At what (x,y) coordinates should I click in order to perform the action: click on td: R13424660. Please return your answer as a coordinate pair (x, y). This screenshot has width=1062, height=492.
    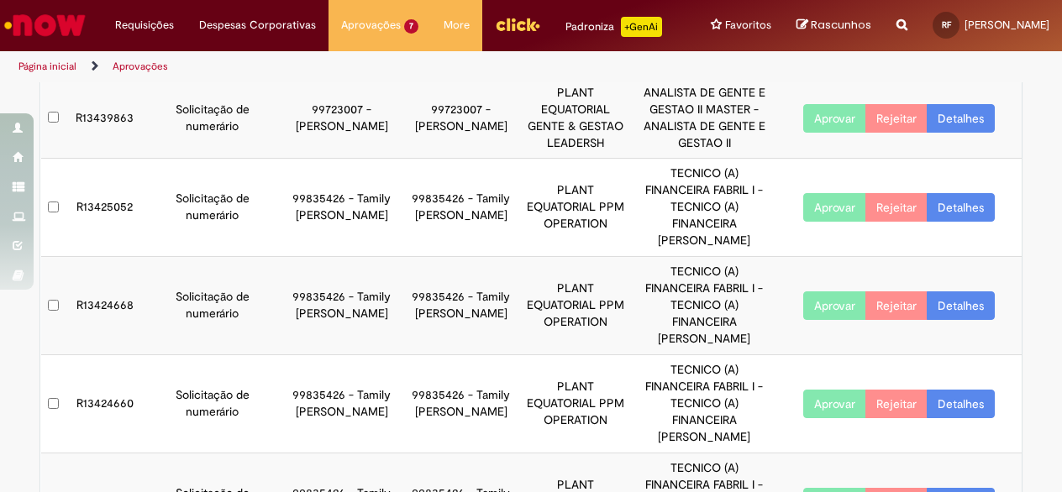
    Looking at the image, I should click on (105, 404).